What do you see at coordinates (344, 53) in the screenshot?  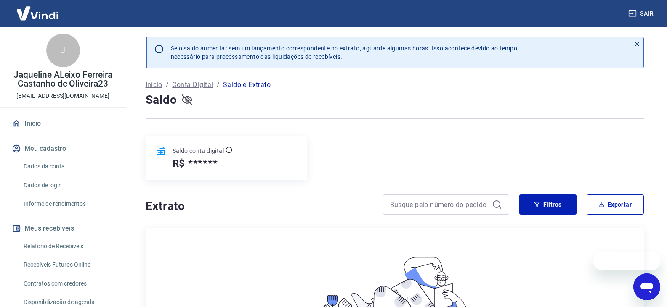 I see `p: Se o saldo aumentar sem um lançamento correspondente no extrato, aguarde algumas horas. Isso acon...` at bounding box center [344, 53].